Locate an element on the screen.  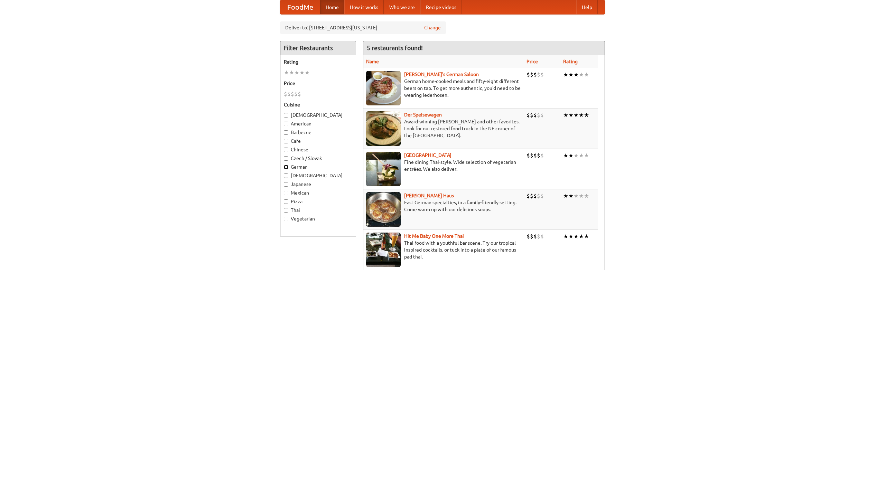
input: American is located at coordinates (286, 124).